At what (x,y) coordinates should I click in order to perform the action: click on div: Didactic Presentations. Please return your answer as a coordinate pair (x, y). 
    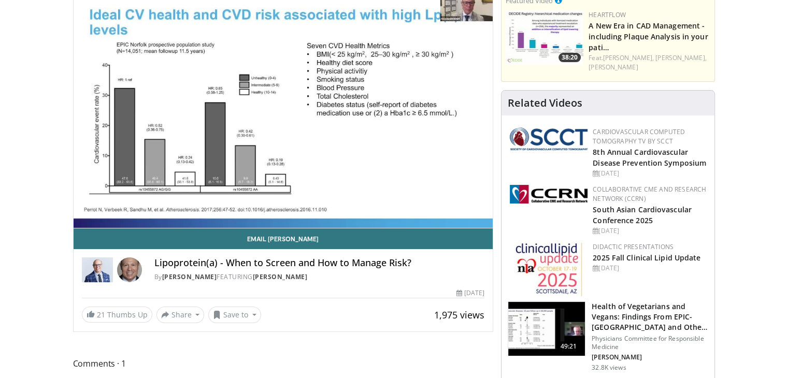
    Looking at the image, I should click on (649, 247).